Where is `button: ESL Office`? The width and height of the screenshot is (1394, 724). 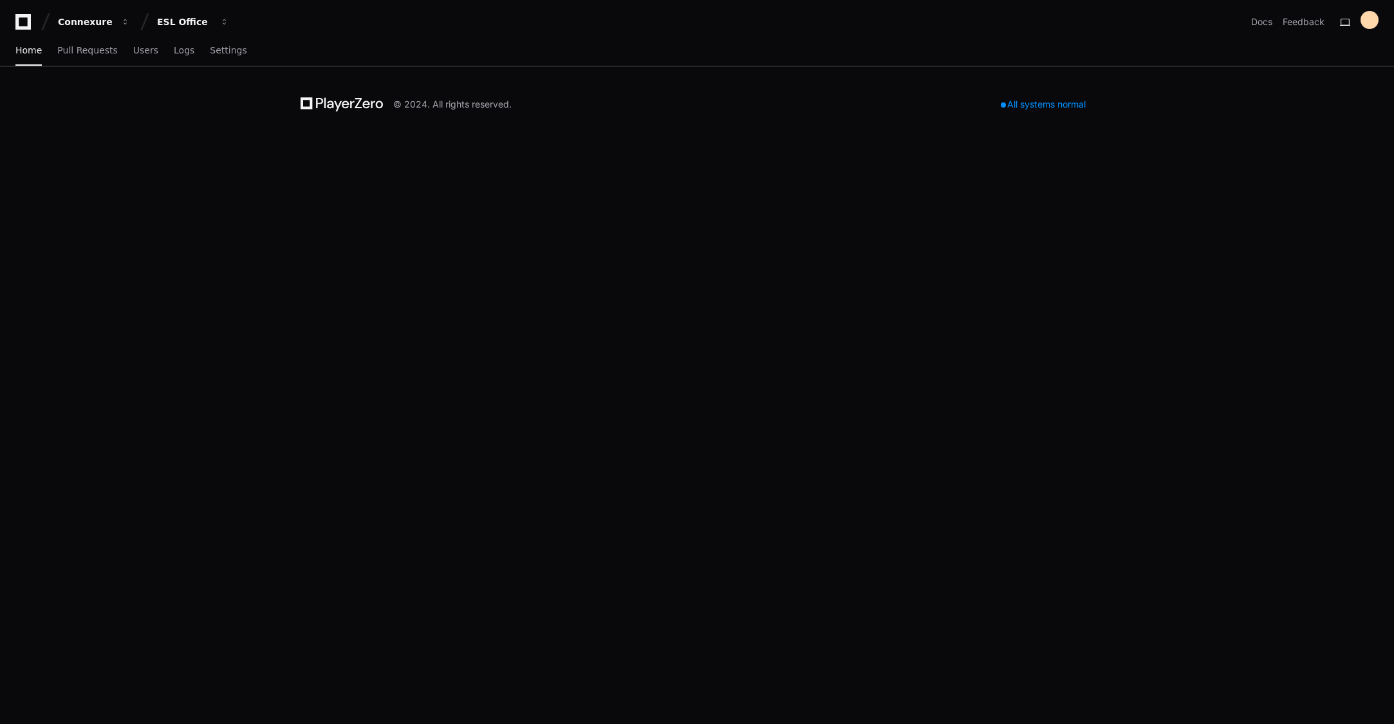 button: ESL Office is located at coordinates (193, 22).